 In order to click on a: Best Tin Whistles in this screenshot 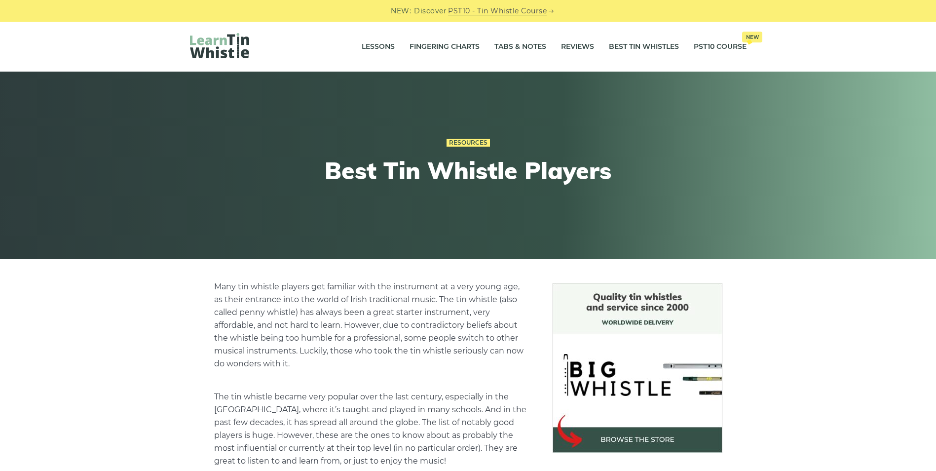, I will do `click(644, 47)`.